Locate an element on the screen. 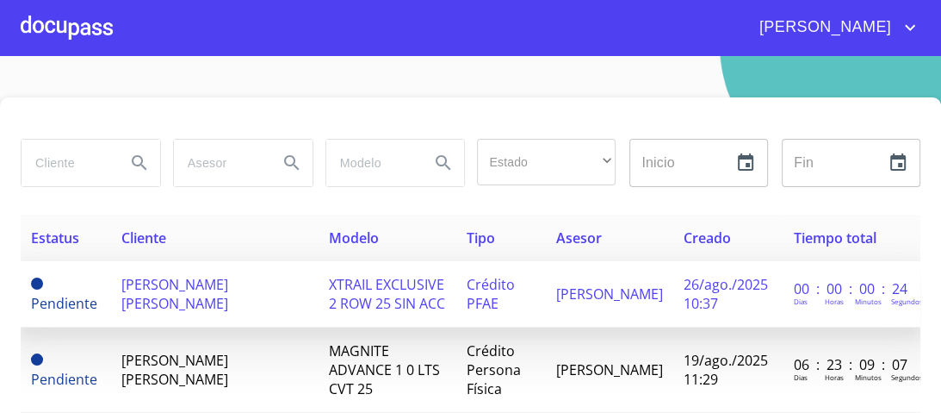  p: 06 : 23 : 09 : 07 is located at coordinates (852, 364).